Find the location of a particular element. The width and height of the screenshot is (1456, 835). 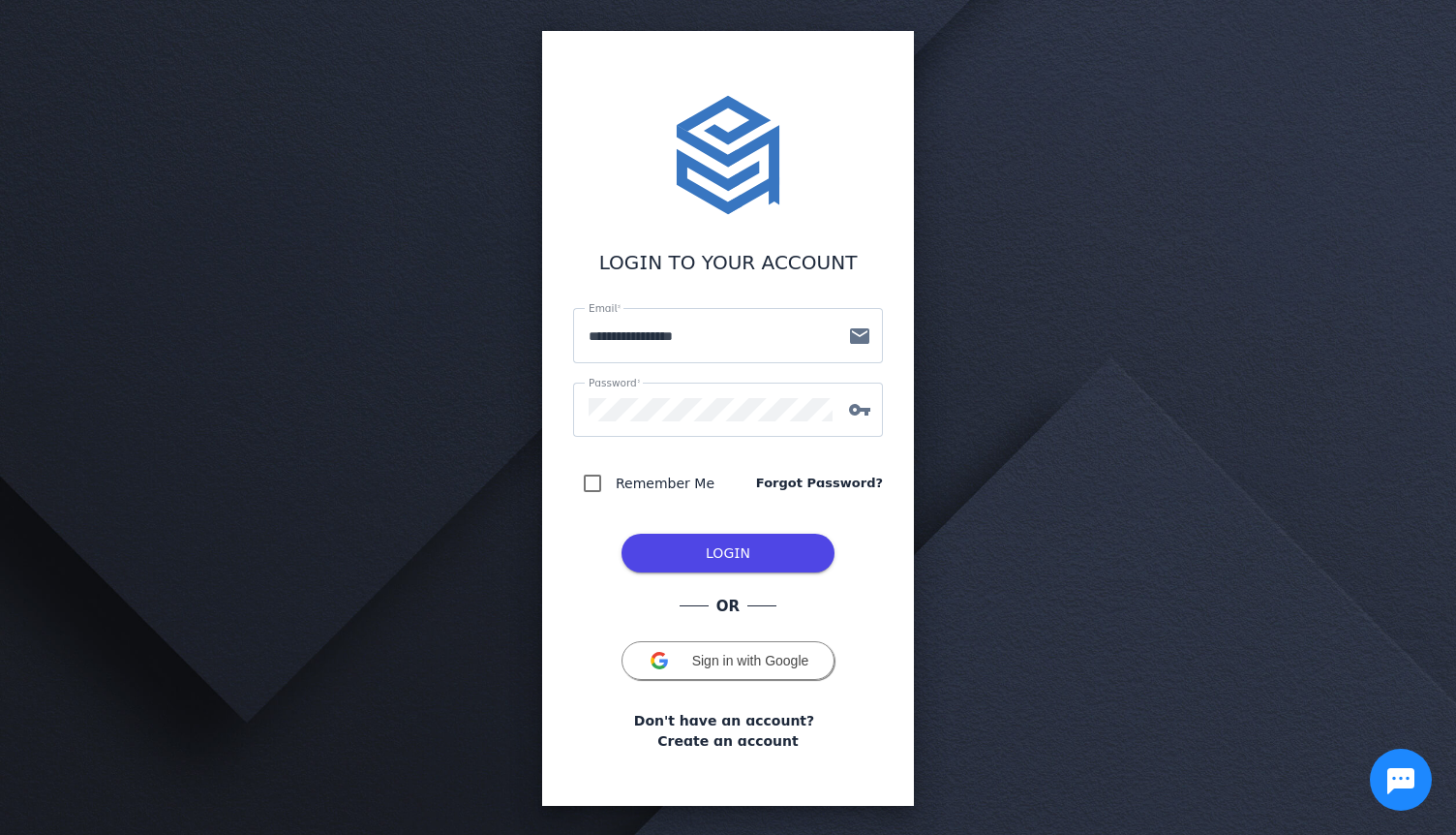

a: Create an account is located at coordinates (728, 741).